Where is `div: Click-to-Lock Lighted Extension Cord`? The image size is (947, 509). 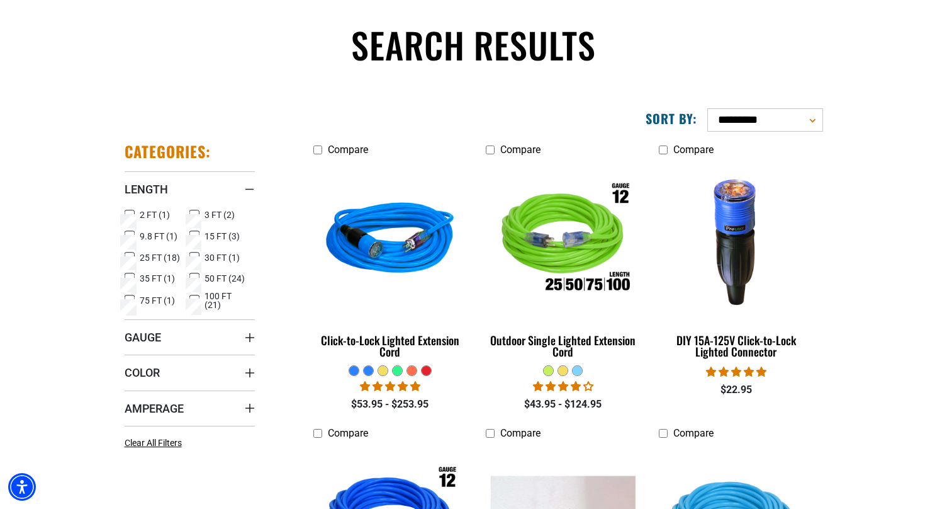 div: Click-to-Lock Lighted Extension Cord is located at coordinates (390, 346).